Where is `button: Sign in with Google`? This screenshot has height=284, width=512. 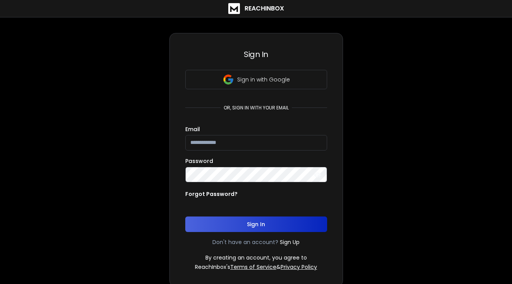 button: Sign in with Google is located at coordinates (256, 80).